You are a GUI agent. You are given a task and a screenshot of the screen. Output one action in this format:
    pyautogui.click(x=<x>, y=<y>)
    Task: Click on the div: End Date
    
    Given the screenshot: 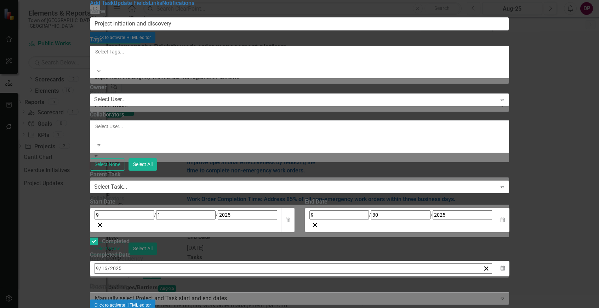 What is the action you would take?
    pyautogui.click(x=406, y=202)
    